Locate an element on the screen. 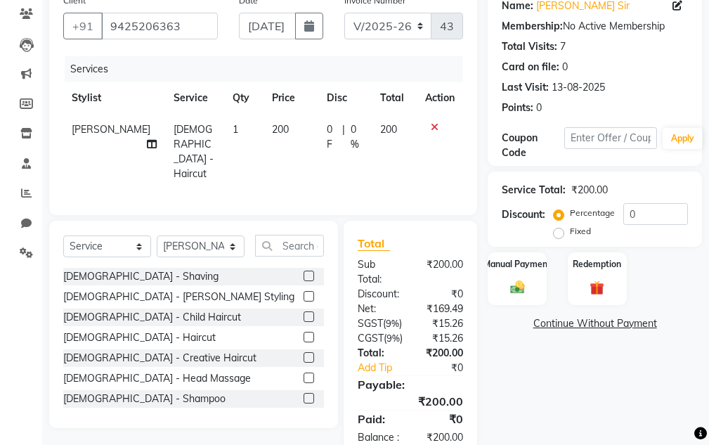 This screenshot has height=445, width=709. span: 0 % is located at coordinates (357, 137).